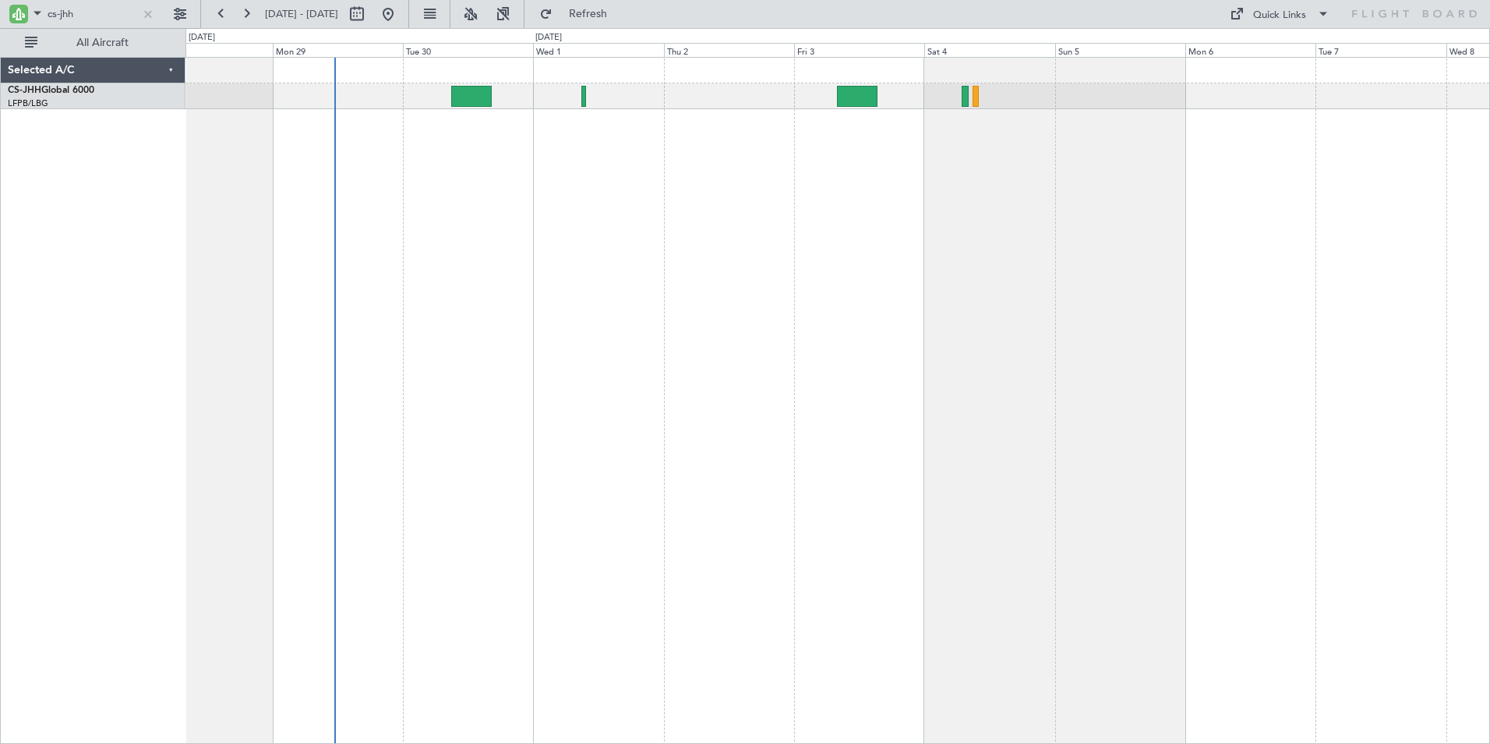 This screenshot has height=744, width=1490. What do you see at coordinates (24, 90) in the screenshot?
I see `span: CS-JHH` at bounding box center [24, 90].